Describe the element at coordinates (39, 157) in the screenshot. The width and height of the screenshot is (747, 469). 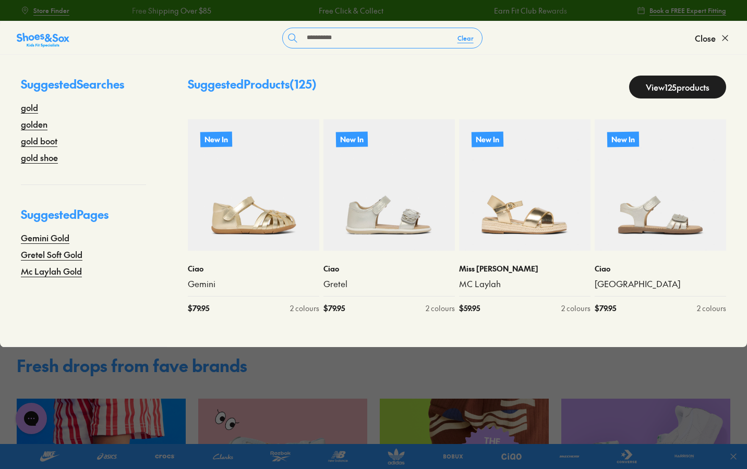
I see `a: gold shoe` at that location.